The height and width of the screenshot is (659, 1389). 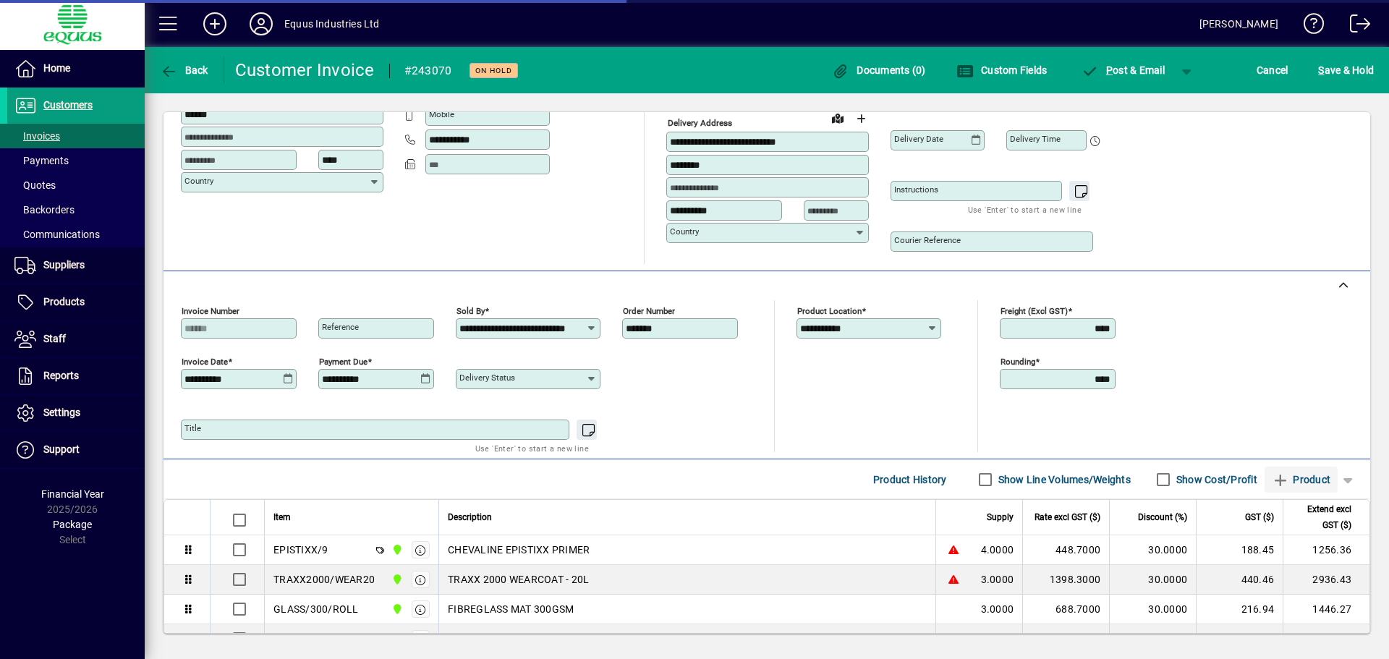 What do you see at coordinates (1018, 362) in the screenshot?
I see `mat-label: Rounding` at bounding box center [1018, 362].